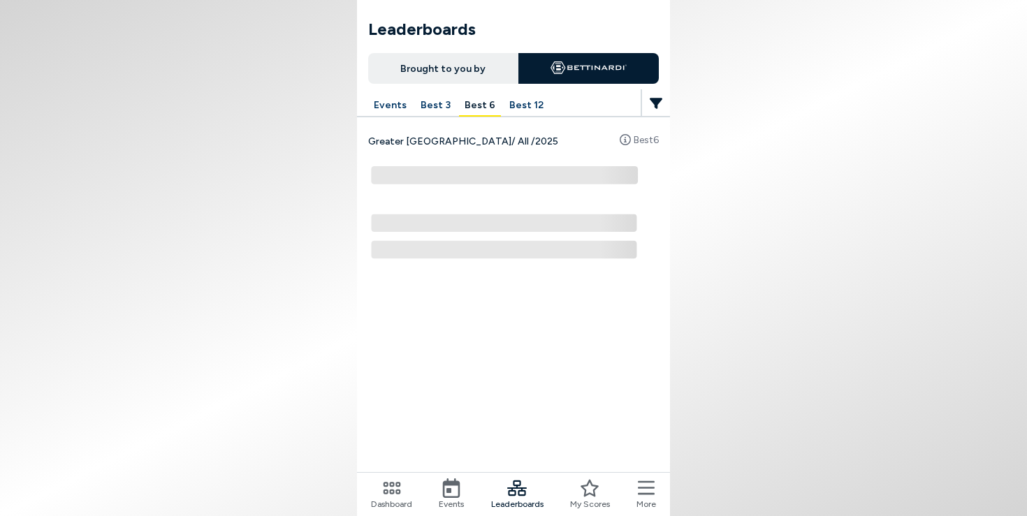  Describe the element at coordinates (435, 105) in the screenshot. I see `button: Best 3` at that location.